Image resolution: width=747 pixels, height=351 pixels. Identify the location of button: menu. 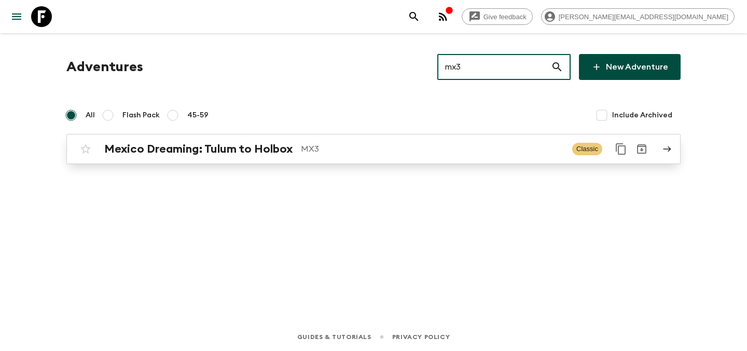
(17, 17).